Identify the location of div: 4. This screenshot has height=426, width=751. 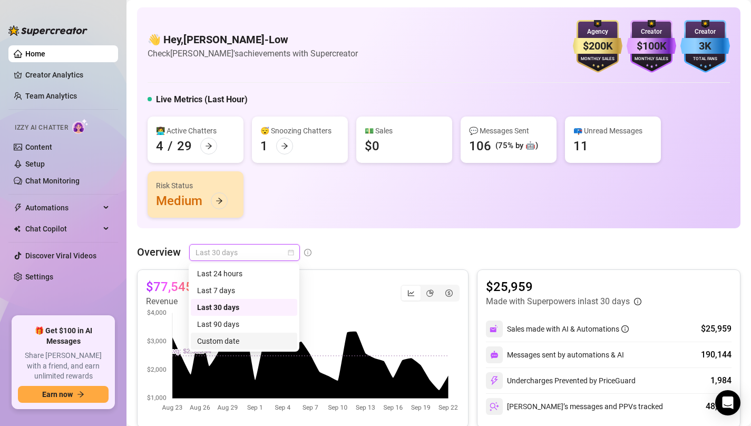
(160, 146).